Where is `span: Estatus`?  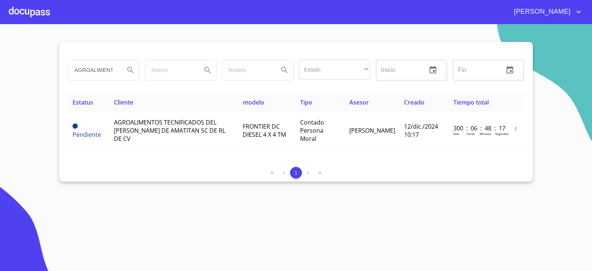 span: Estatus is located at coordinates (83, 102).